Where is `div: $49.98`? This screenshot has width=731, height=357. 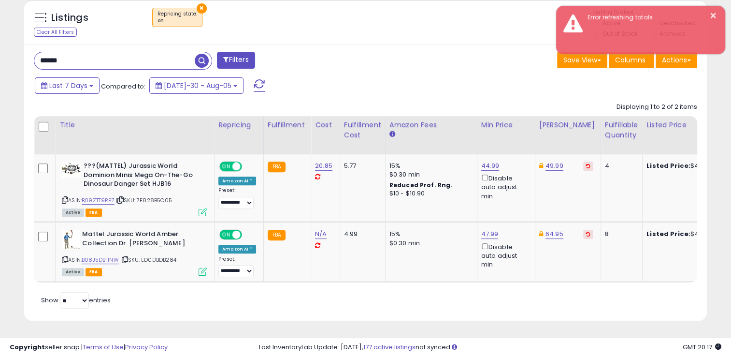
div: $49.98 is located at coordinates (687, 234).